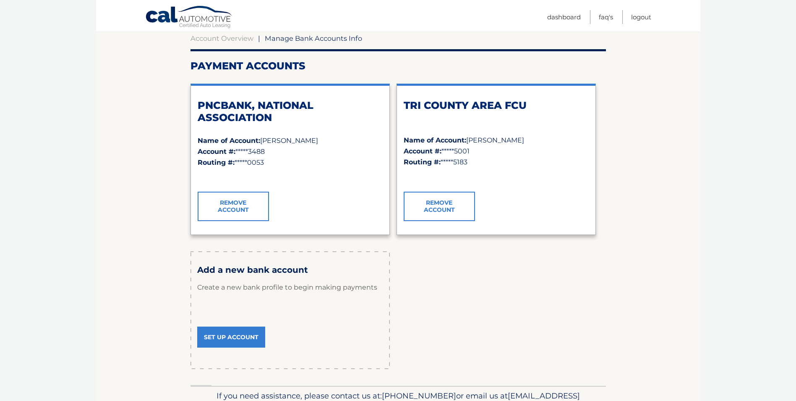 The image size is (796, 401). I want to click on a: Logout, so click(642, 17).